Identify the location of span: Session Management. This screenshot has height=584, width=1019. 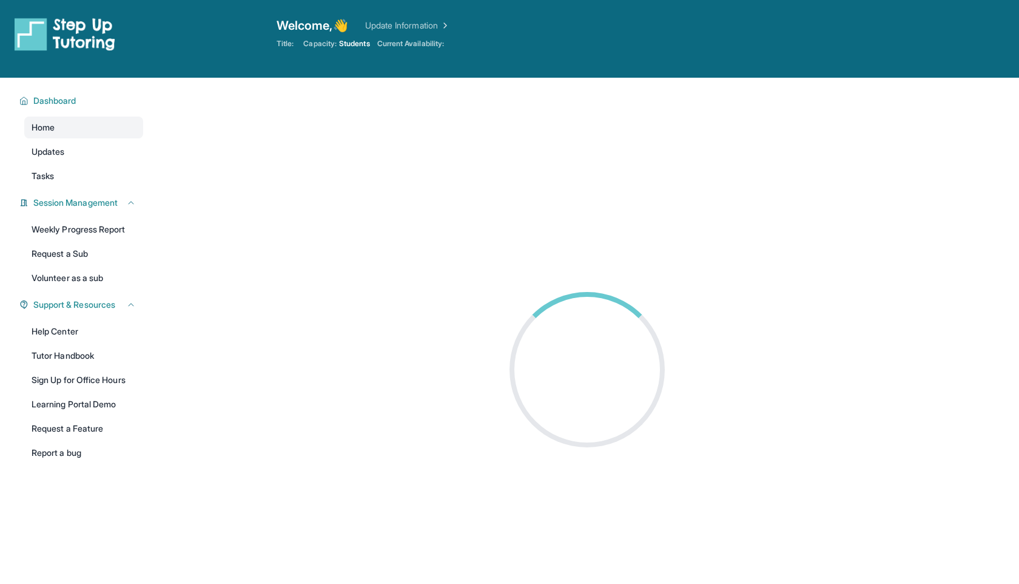
(75, 203).